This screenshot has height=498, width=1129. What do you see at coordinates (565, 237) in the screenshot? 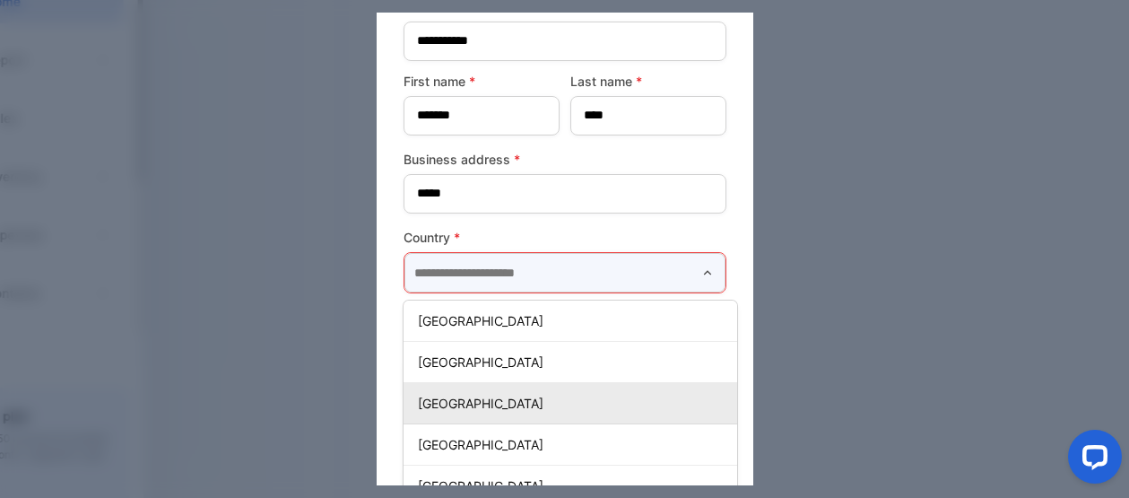
I see `label: Country` at bounding box center [565, 237].